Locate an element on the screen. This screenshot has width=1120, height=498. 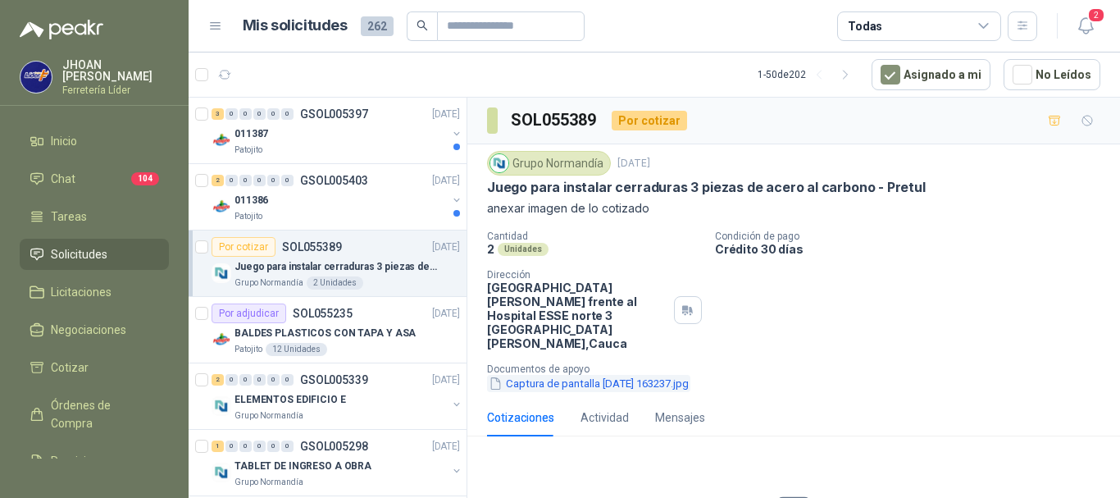
p: Documentos de apoyo is located at coordinates (800, 369).